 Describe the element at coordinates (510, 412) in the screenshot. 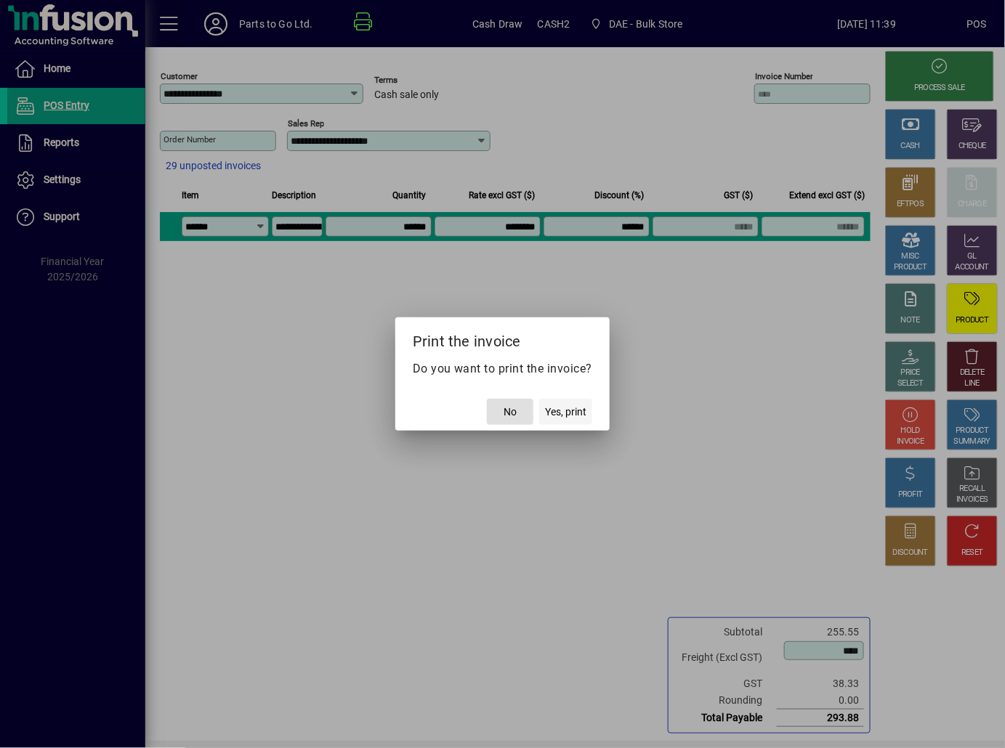

I see `span: No` at that location.